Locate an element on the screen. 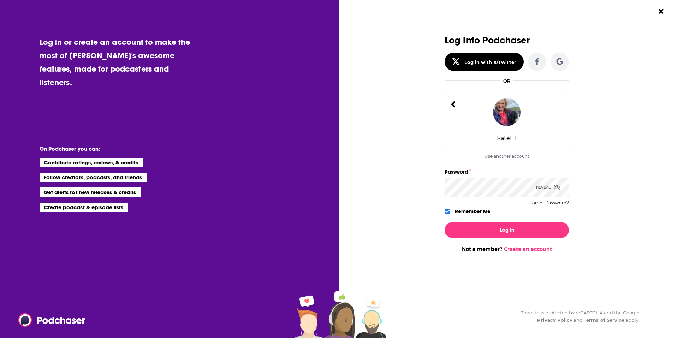  img: Podchaser - Follow, Share and Rate Podcasts is located at coordinates (52, 320).